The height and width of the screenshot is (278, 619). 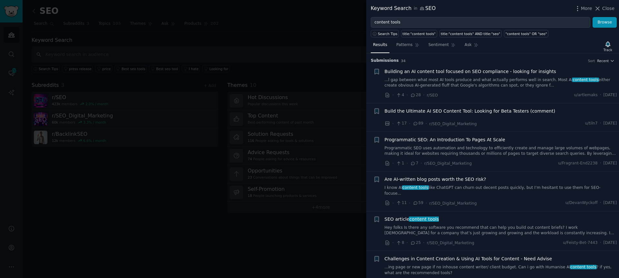 What do you see at coordinates (470, 72) in the screenshot?
I see `a: Building an AI content tool focused on SEO compliance - looking for insights` at bounding box center [470, 72].